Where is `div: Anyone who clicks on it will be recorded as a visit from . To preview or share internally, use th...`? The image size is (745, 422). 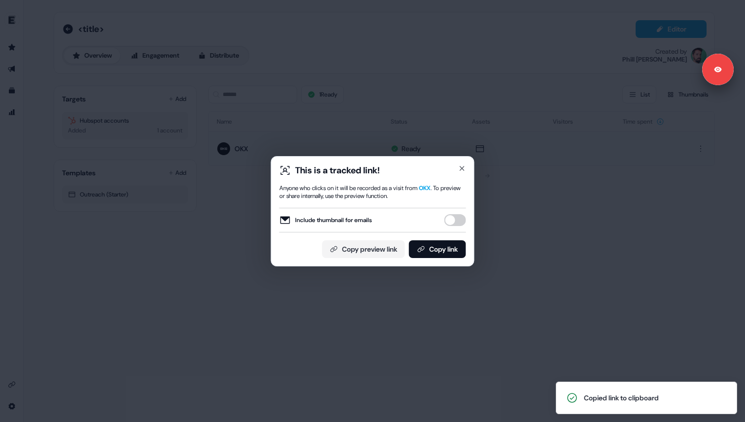
div: Anyone who clicks on it will be recorded as a visit from . To preview or share internally, use th... is located at coordinates (372, 192).